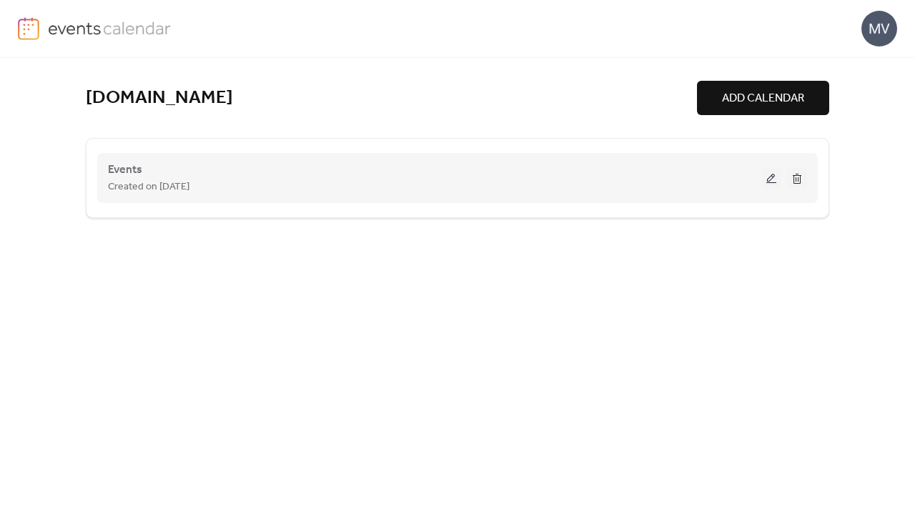  I want to click on span: ADD CALENDAR, so click(763, 99).